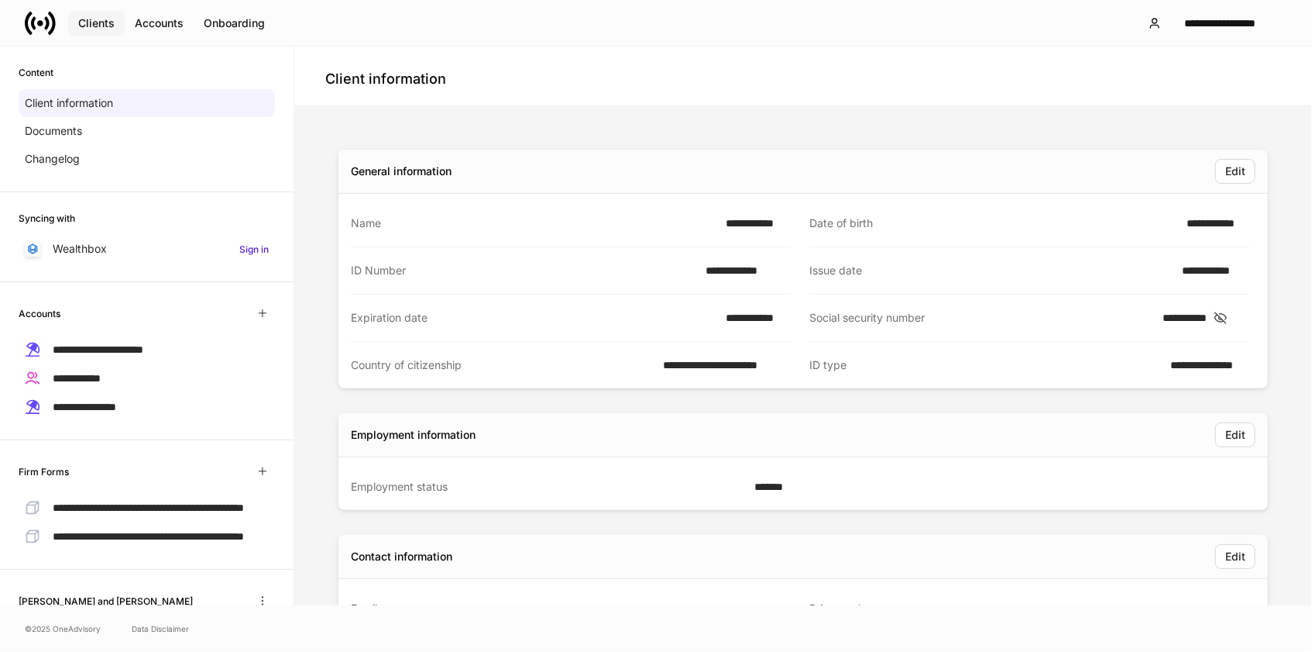 This screenshot has width=1312, height=652. What do you see at coordinates (40, 313) in the screenshot?
I see `h6: Accounts` at bounding box center [40, 313].